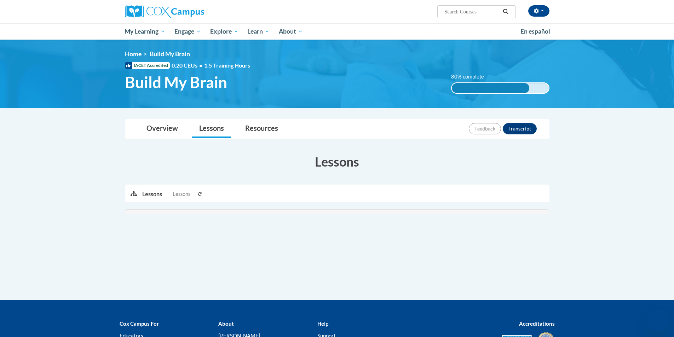 This screenshot has height=337, width=674. I want to click on a: Learn, so click(258, 31).